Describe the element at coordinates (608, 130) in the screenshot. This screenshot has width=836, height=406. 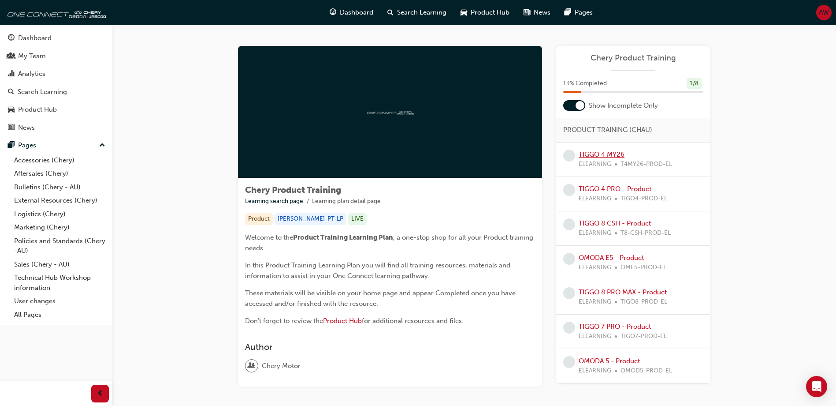
I see `span: PRODUCT TRAINING (CHAU)` at that location.